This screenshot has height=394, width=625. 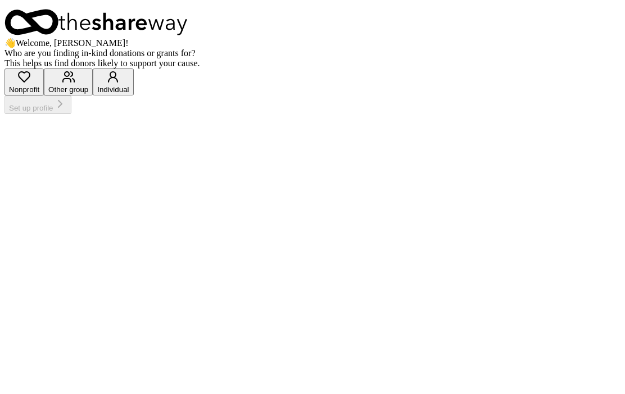 I want to click on div: Nonprofit, so click(x=24, y=89).